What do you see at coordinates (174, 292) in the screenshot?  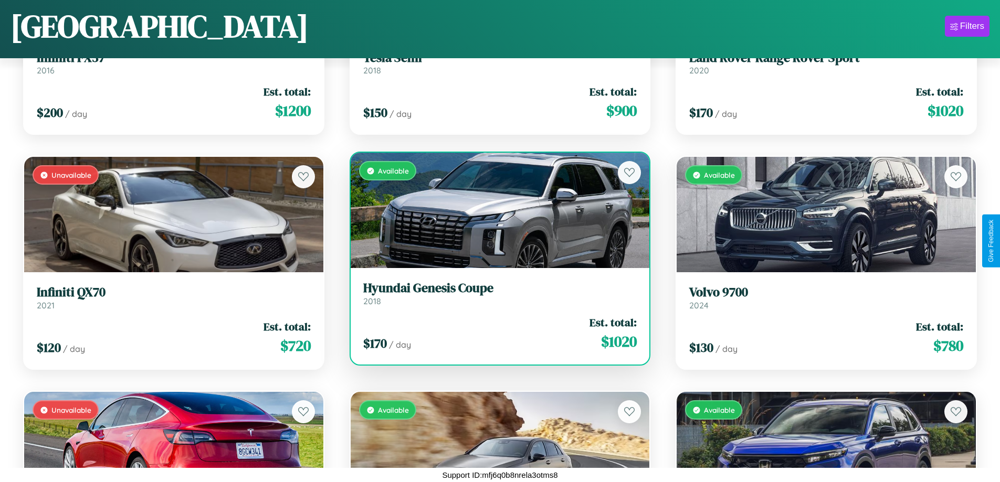 I see `h3: Infiniti QX70` at bounding box center [174, 292].